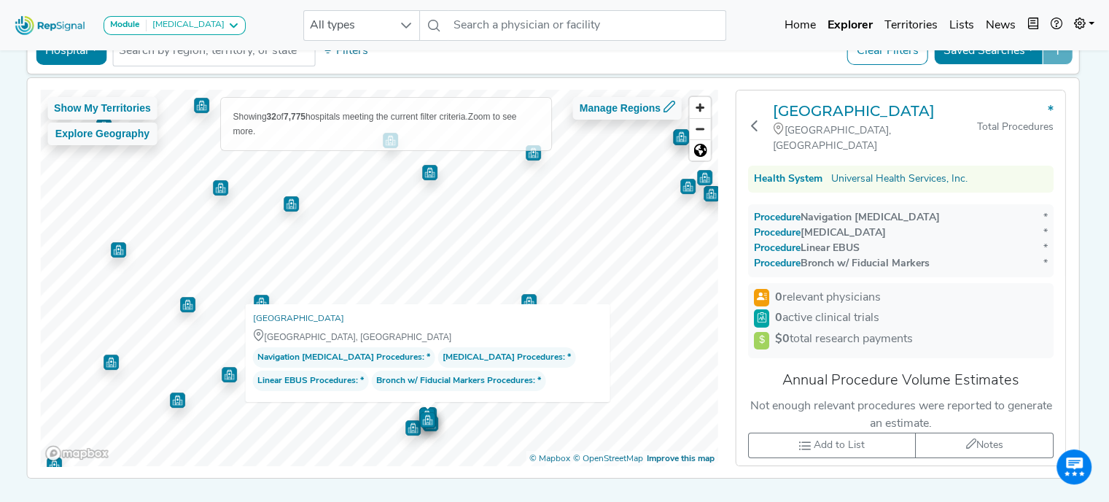  Describe the element at coordinates (806, 248) in the screenshot. I see `div: Linear EBUS` at that location.